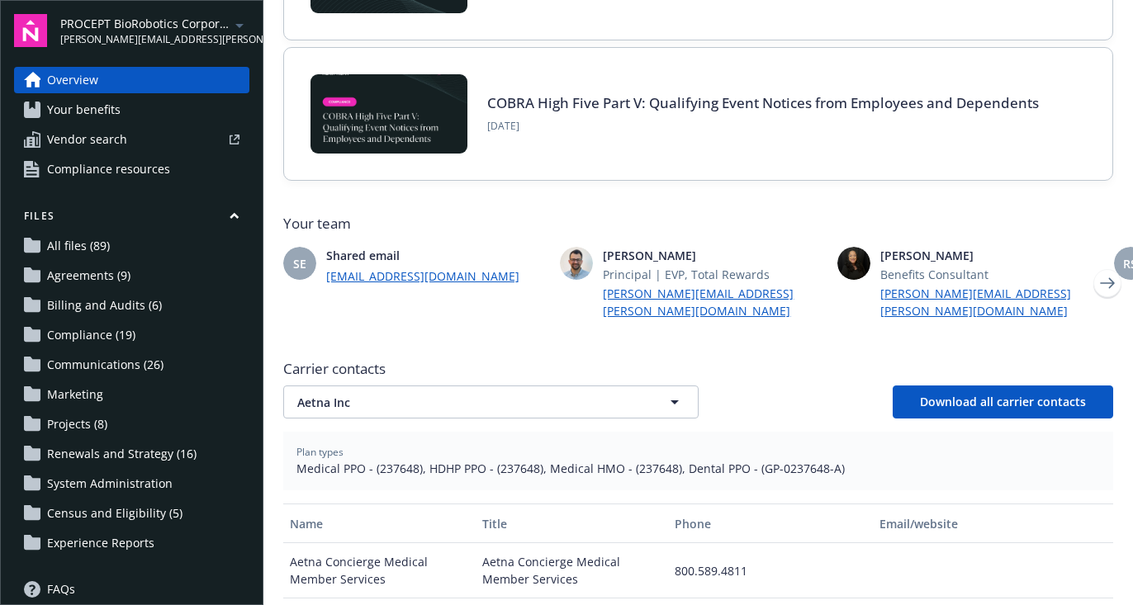  What do you see at coordinates (131, 395) in the screenshot?
I see `a: Marketing` at bounding box center [131, 395].